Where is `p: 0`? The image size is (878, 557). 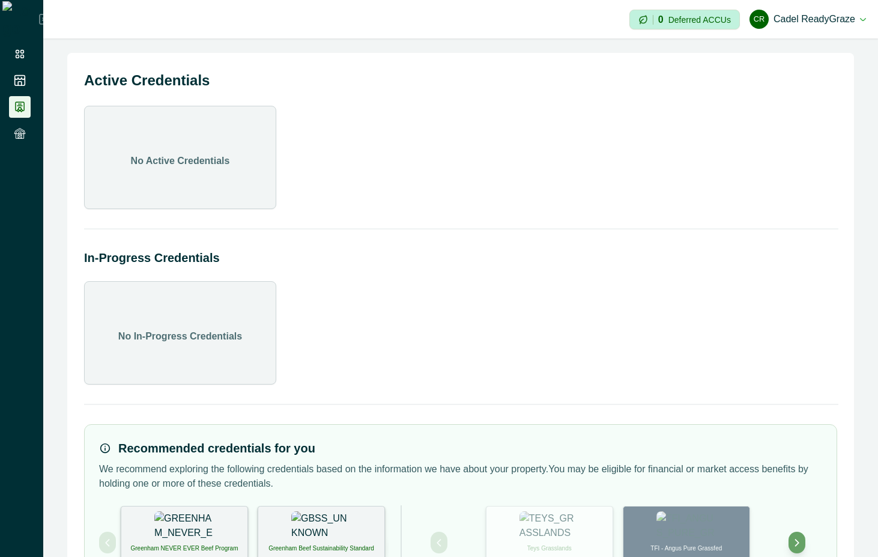
p: 0 is located at coordinates (661, 20).